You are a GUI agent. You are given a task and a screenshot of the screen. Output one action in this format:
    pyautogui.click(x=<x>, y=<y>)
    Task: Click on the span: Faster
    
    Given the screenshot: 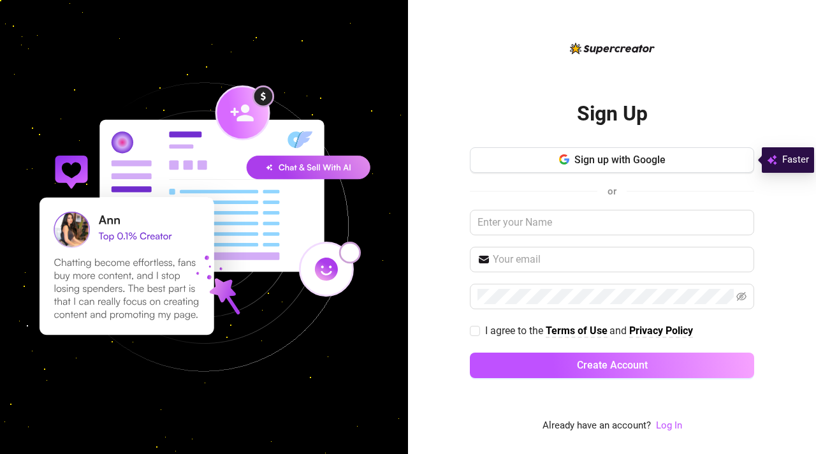 What is the action you would take?
    pyautogui.click(x=796, y=160)
    